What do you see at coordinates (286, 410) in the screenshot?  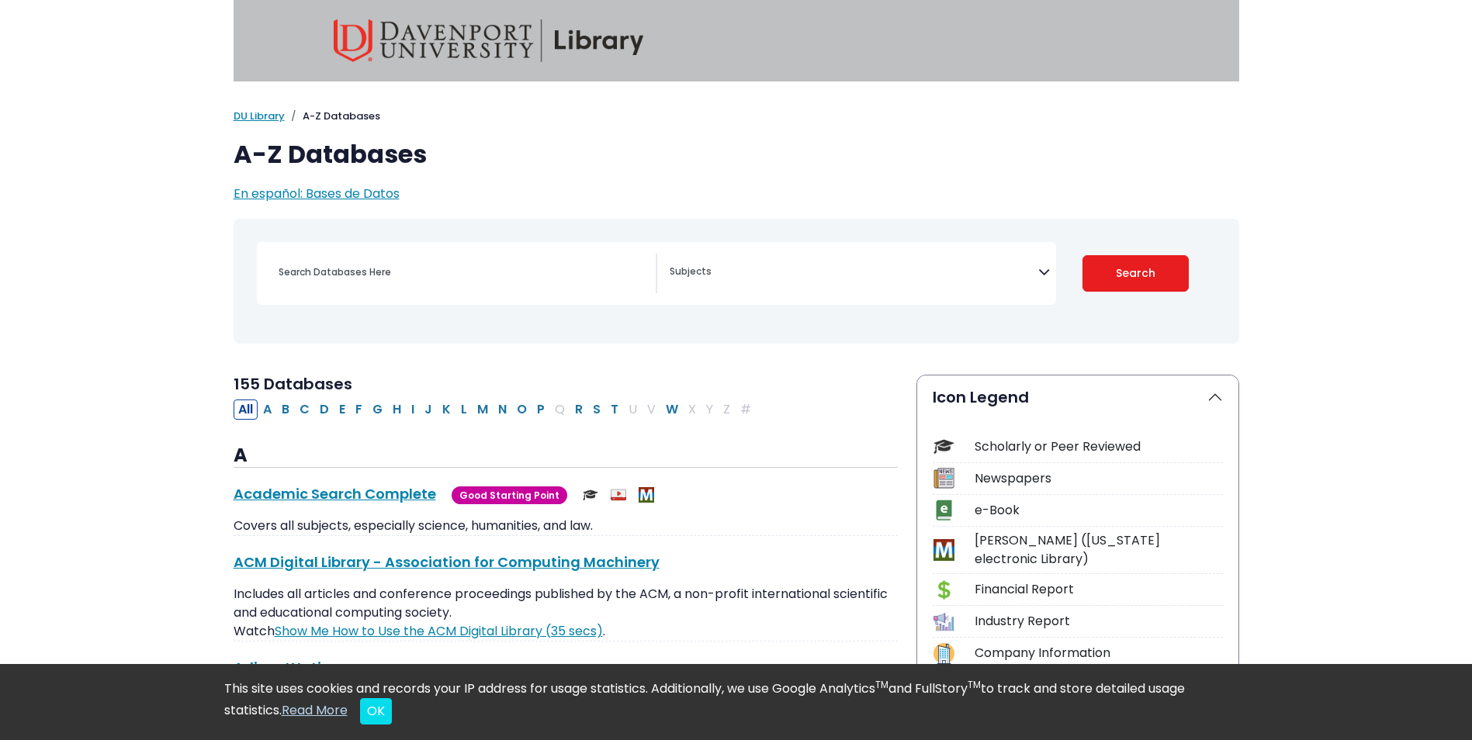 I see `button: Filter Results B` at bounding box center [286, 410].